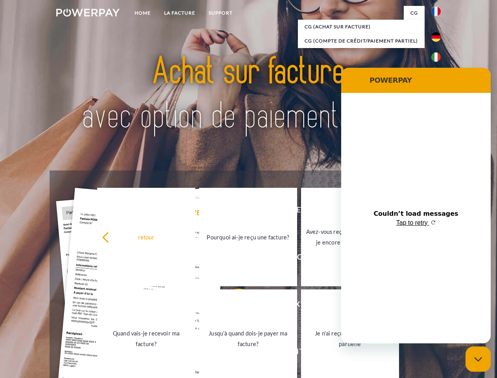 Image resolution: width=497 pixels, height=378 pixels. I want to click on a: LA FACTURE, so click(179, 13).